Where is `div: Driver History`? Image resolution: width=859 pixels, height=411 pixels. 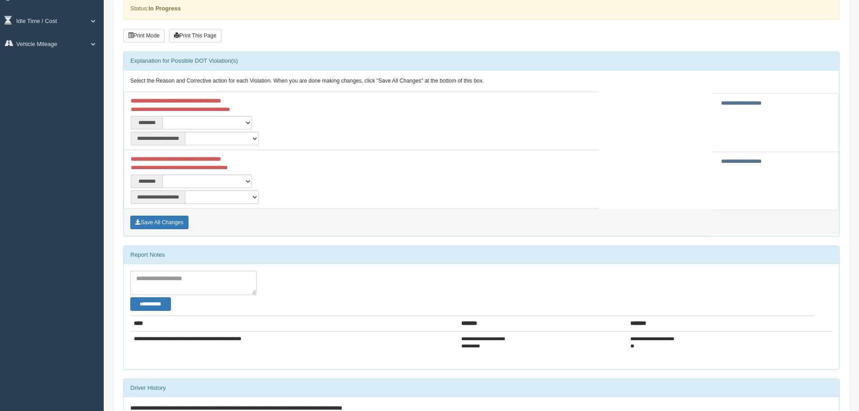
div: Driver History is located at coordinates (481, 388).